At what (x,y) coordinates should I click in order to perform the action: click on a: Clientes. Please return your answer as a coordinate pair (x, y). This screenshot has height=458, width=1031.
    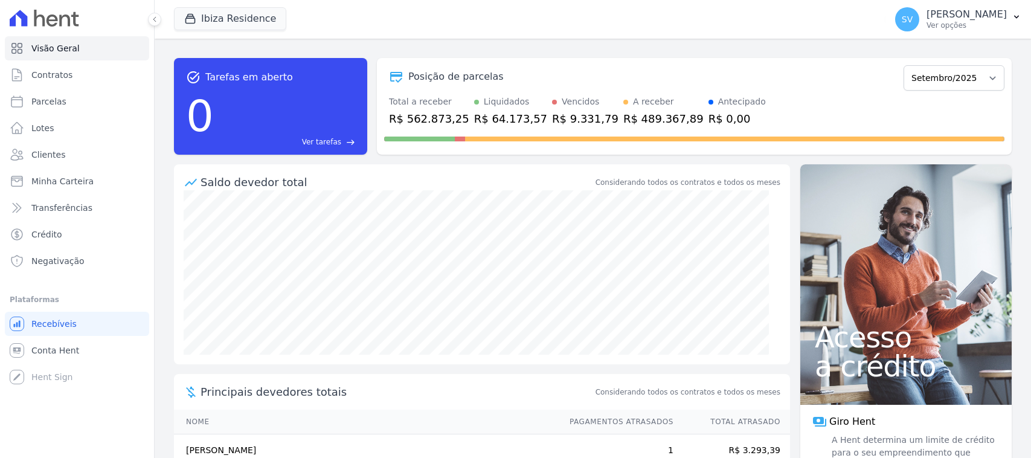
    Looking at the image, I should click on (77, 155).